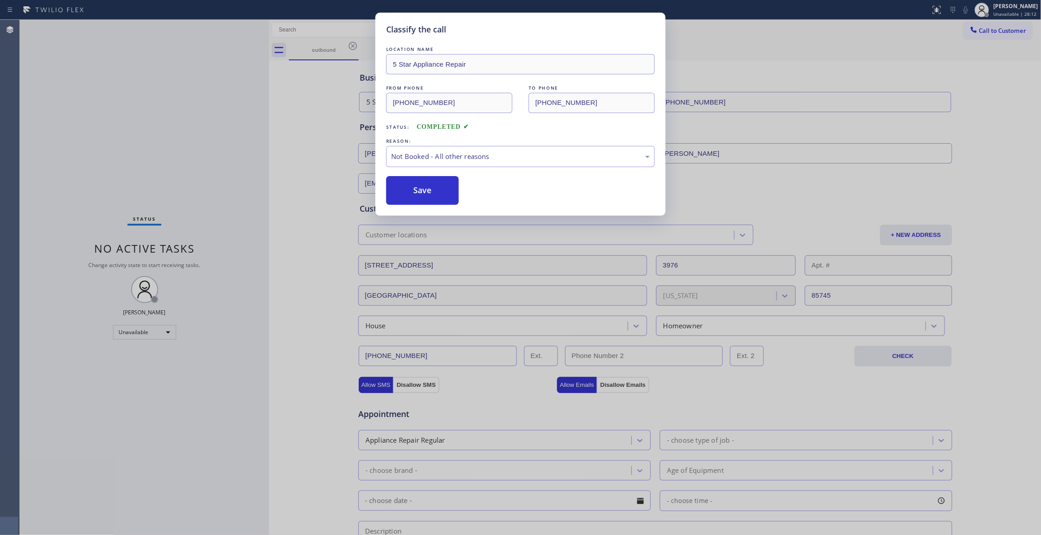  What do you see at coordinates (449, 103) in the screenshot?
I see `input: From phone` at bounding box center [449, 103].